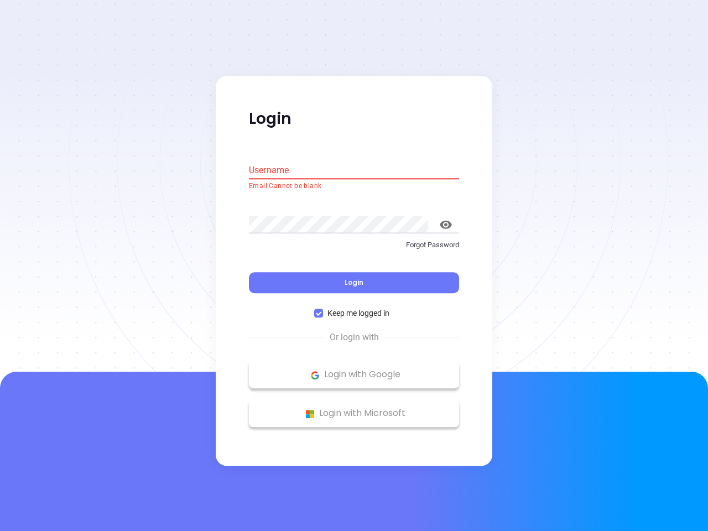 This screenshot has width=708, height=531. What do you see at coordinates (354, 186) in the screenshot?
I see `p: Email Cannot be blank` at bounding box center [354, 186].